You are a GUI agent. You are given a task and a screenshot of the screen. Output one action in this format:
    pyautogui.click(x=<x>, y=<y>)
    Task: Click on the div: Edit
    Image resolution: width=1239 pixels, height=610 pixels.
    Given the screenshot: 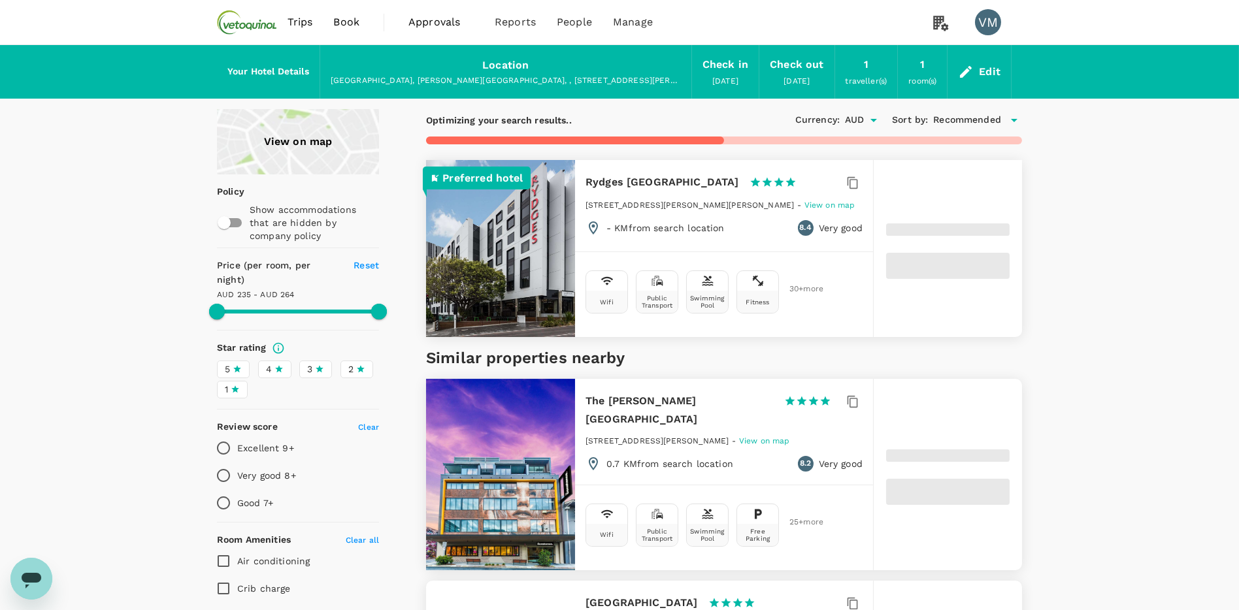 What is the action you would take?
    pyautogui.click(x=989, y=72)
    